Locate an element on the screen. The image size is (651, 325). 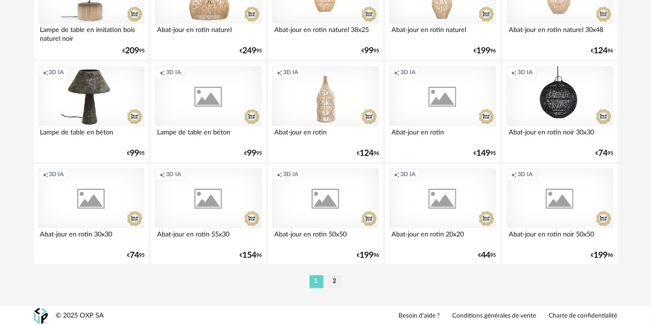
span: 249 is located at coordinates (249, 51).